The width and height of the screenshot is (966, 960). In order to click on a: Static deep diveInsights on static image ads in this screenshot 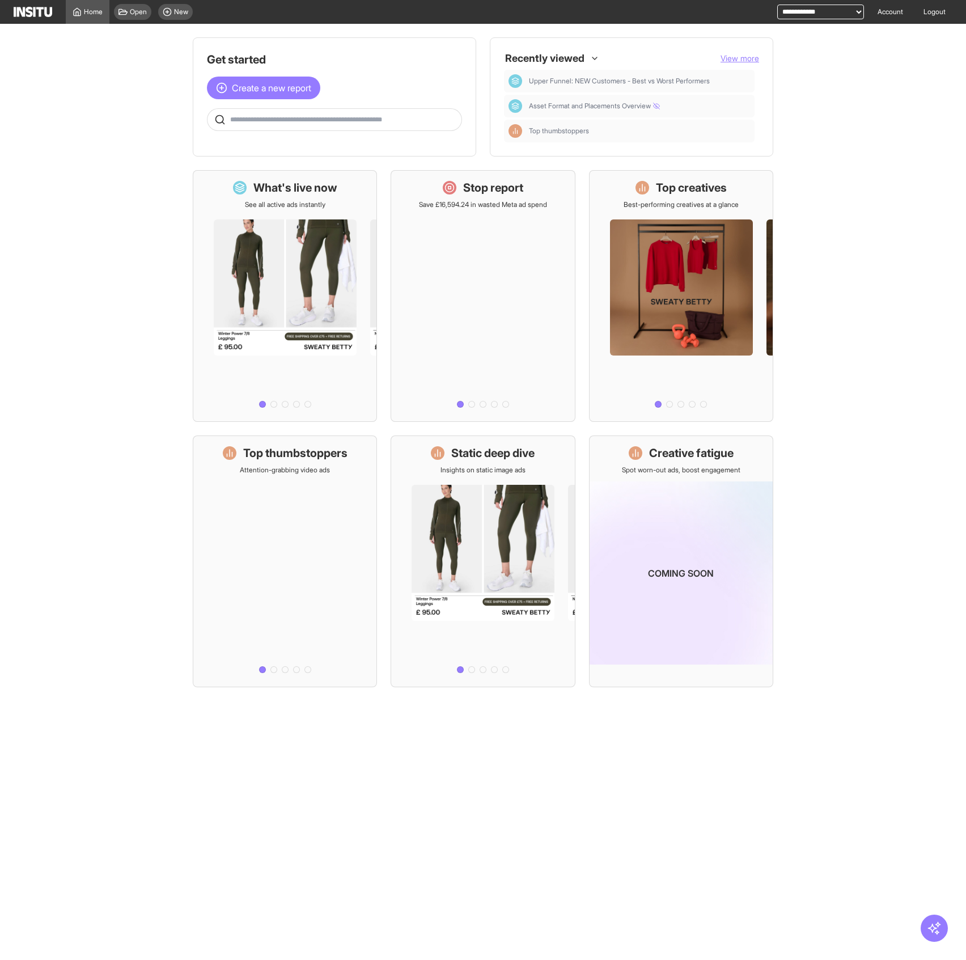, I will do `click(482, 561)`.